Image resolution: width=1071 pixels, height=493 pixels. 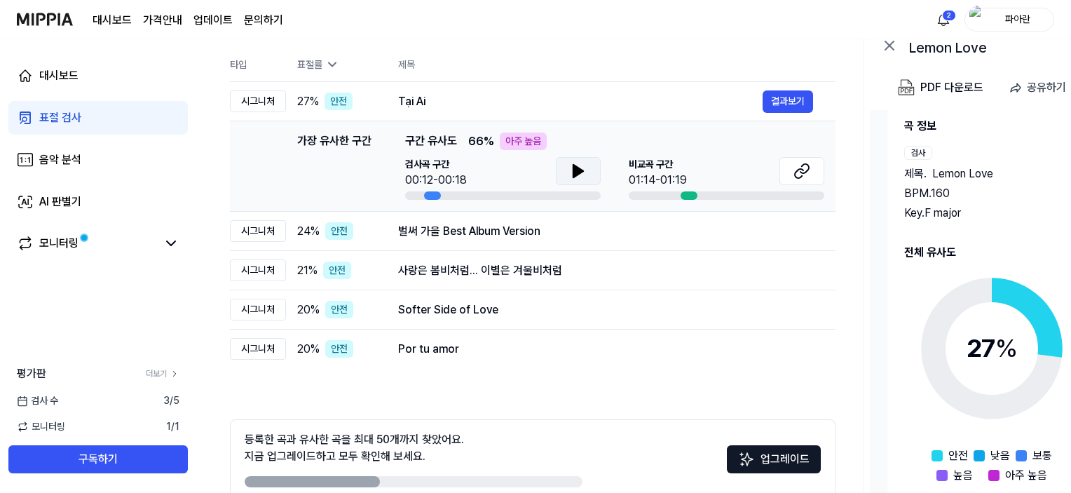 What do you see at coordinates (60, 160) in the screenshot?
I see `div: 음악 분석` at bounding box center [60, 160].